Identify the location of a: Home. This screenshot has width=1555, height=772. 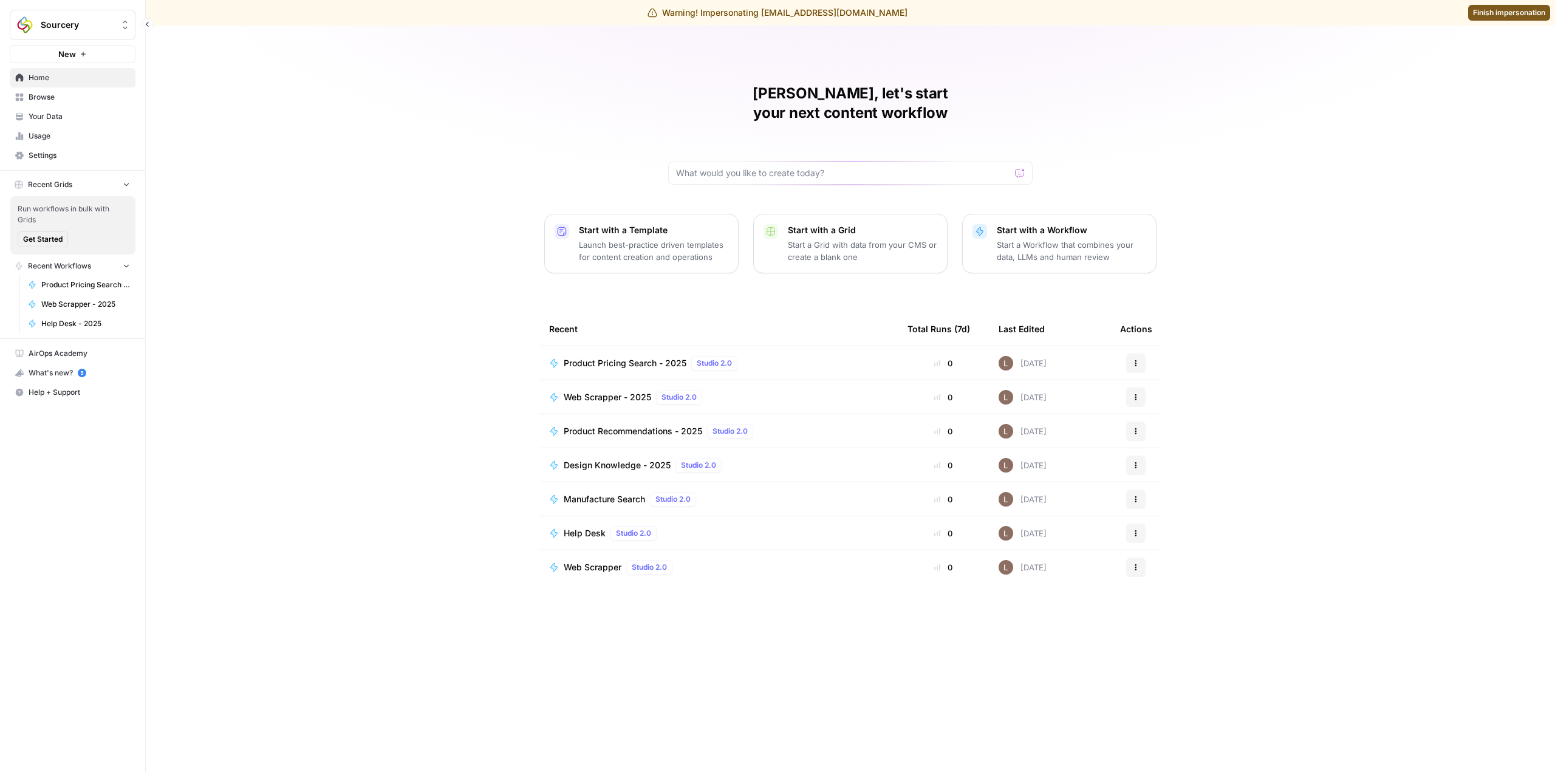
(72, 78).